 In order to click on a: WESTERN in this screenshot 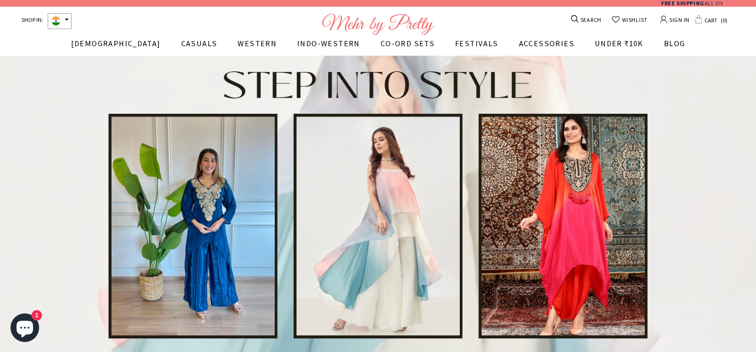, I will do `click(257, 46)`.